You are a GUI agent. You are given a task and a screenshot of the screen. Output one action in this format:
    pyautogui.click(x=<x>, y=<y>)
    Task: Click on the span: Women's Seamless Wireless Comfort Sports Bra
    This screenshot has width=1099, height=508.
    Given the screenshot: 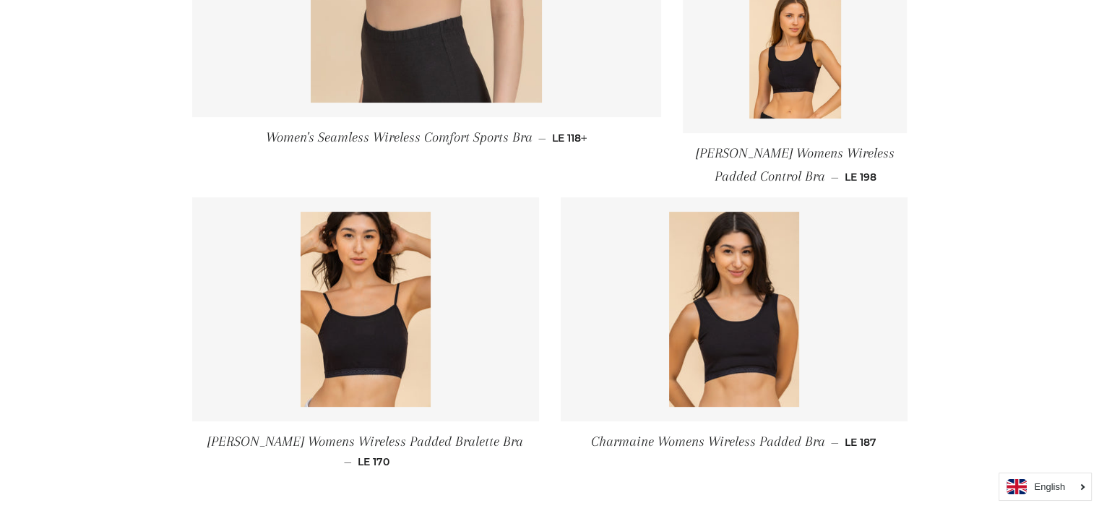 What is the action you would take?
    pyautogui.click(x=399, y=137)
    